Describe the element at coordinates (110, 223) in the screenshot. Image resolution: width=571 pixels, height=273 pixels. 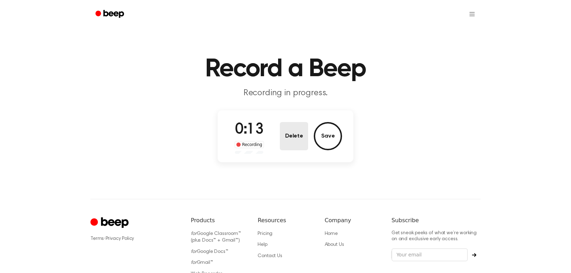
I see `a: Cruip` at that location.